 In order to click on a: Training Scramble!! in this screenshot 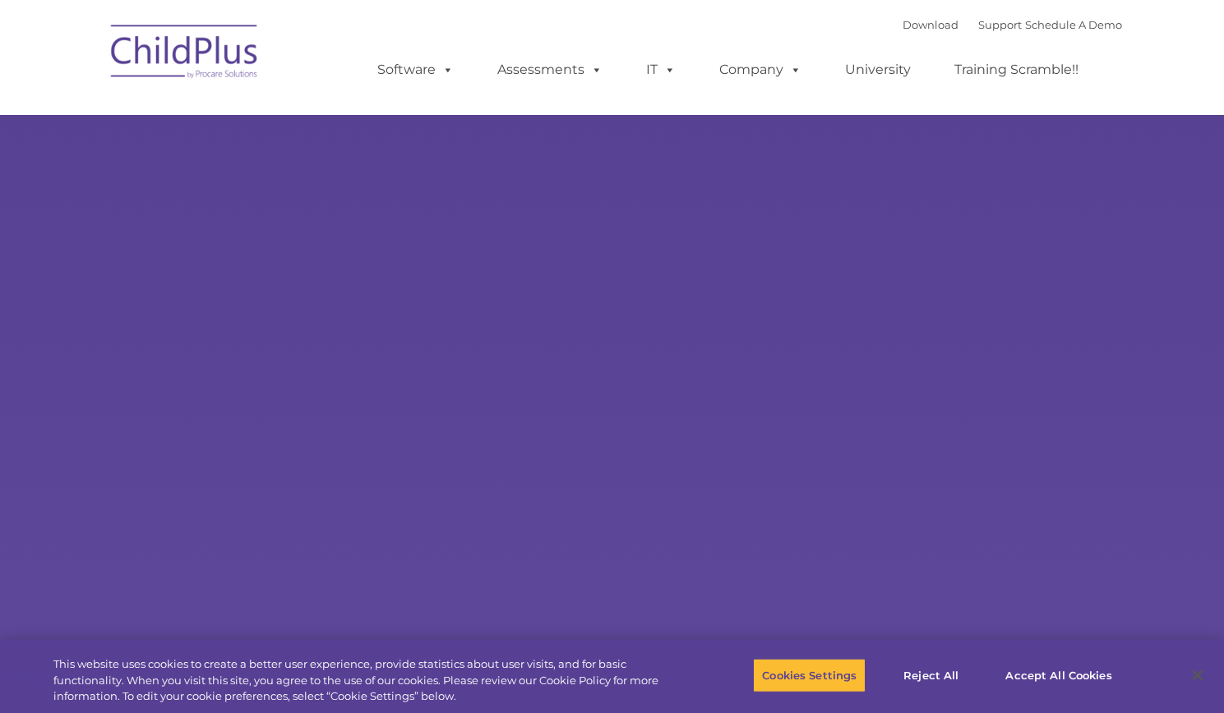, I will do `click(1016, 70)`.